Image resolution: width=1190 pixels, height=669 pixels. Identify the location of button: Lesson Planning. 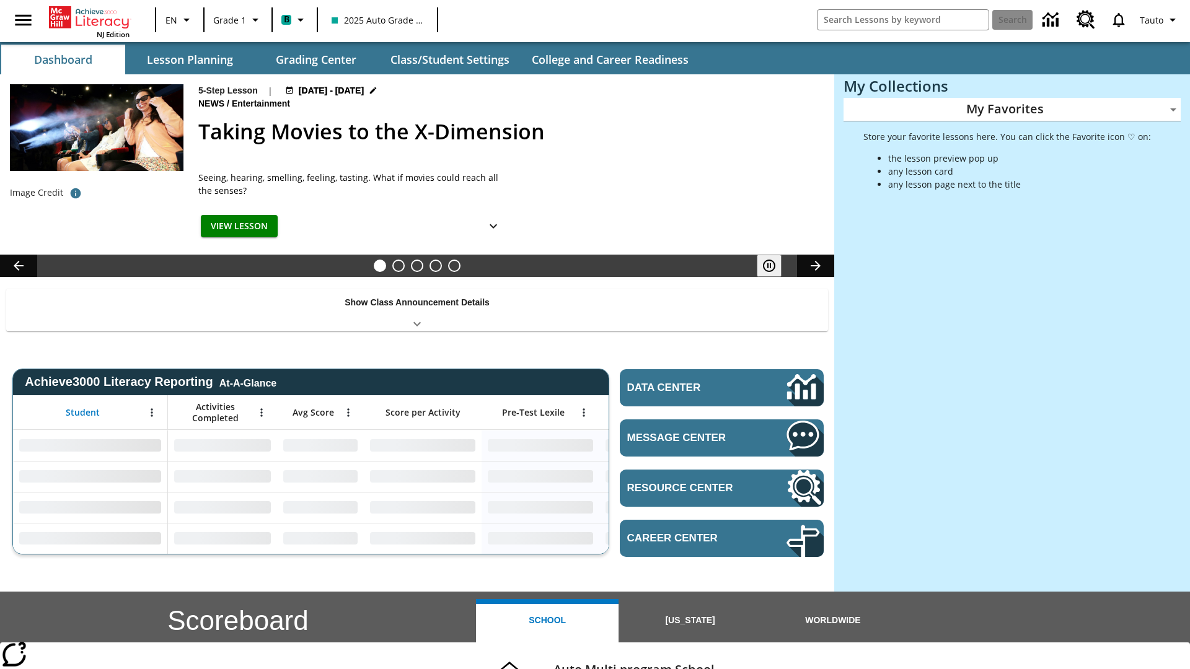
(190, 59).